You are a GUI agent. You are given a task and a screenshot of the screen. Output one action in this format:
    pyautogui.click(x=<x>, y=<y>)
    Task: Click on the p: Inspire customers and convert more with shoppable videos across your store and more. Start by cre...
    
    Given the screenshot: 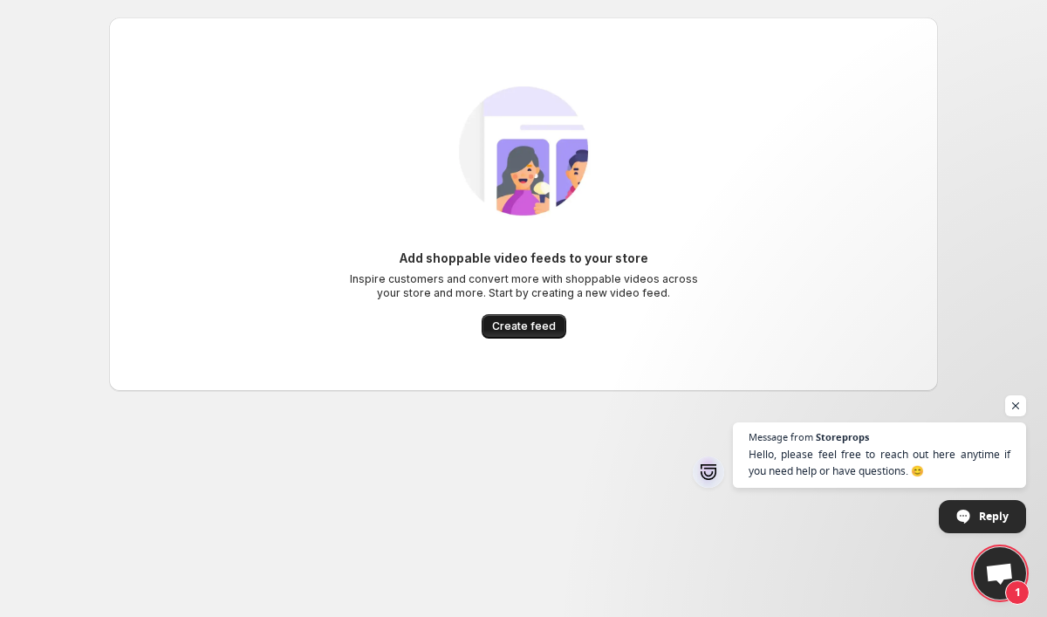 What is the action you would take?
    pyautogui.click(x=524, y=286)
    